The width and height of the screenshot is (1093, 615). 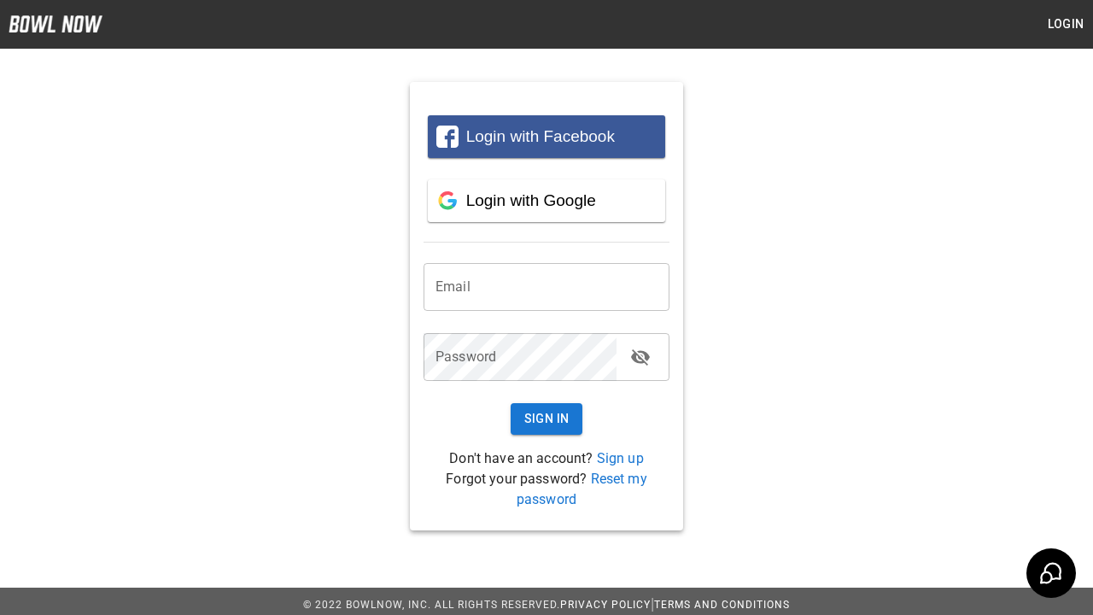 What do you see at coordinates (547, 489) in the screenshot?
I see `p: Forgot your password?` at bounding box center [547, 489].